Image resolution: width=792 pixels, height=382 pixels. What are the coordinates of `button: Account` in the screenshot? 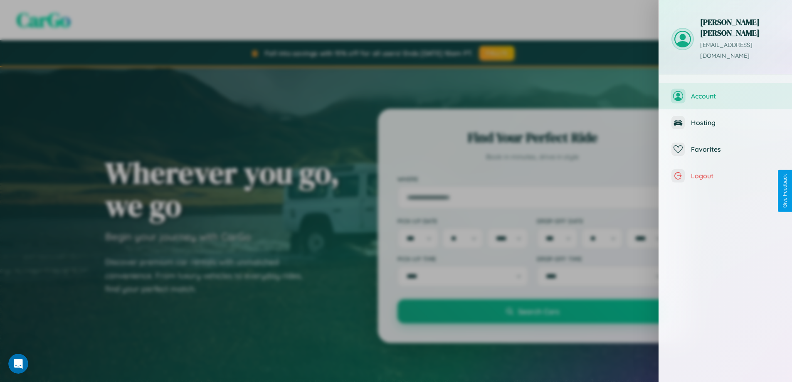 It's located at (725, 96).